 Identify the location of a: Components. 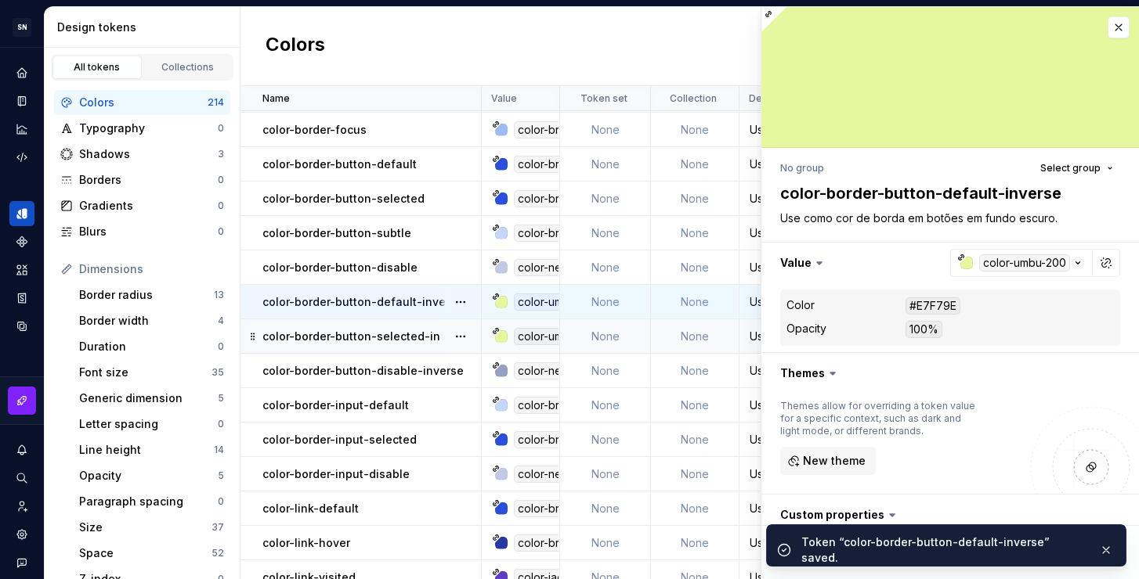
(22, 242).